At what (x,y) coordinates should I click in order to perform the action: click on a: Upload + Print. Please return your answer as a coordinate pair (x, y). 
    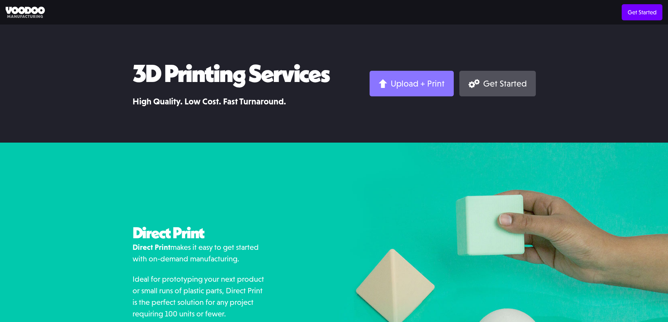
    Looking at the image, I should click on (412, 83).